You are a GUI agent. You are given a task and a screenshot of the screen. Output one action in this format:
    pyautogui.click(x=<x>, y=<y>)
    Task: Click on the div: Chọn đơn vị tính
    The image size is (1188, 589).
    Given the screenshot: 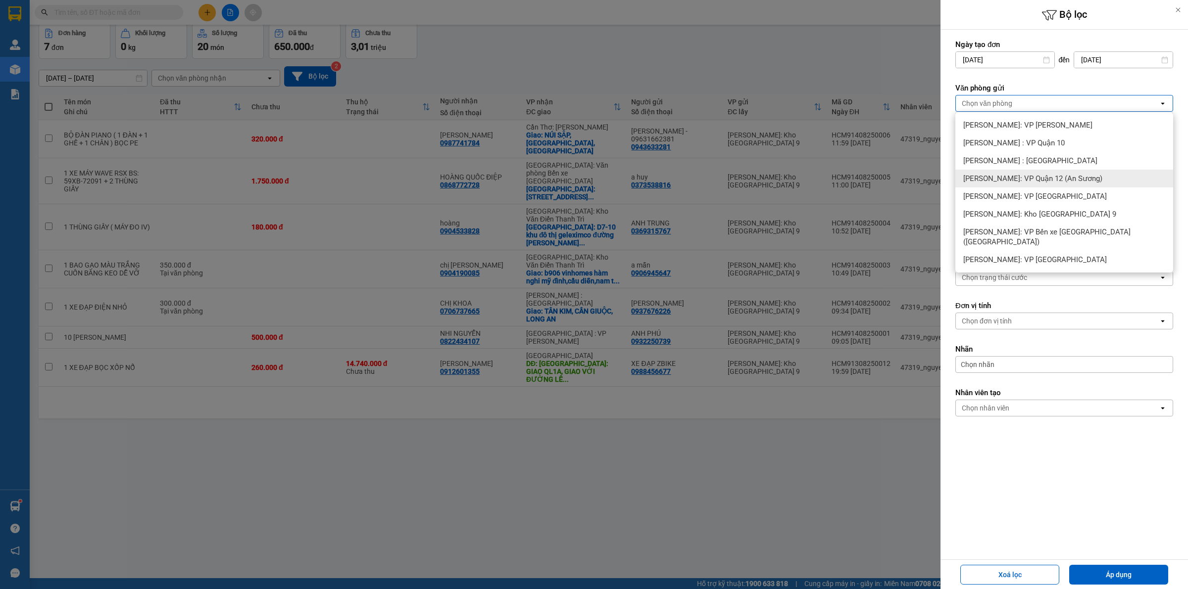 What is the action you would take?
    pyautogui.click(x=986, y=321)
    